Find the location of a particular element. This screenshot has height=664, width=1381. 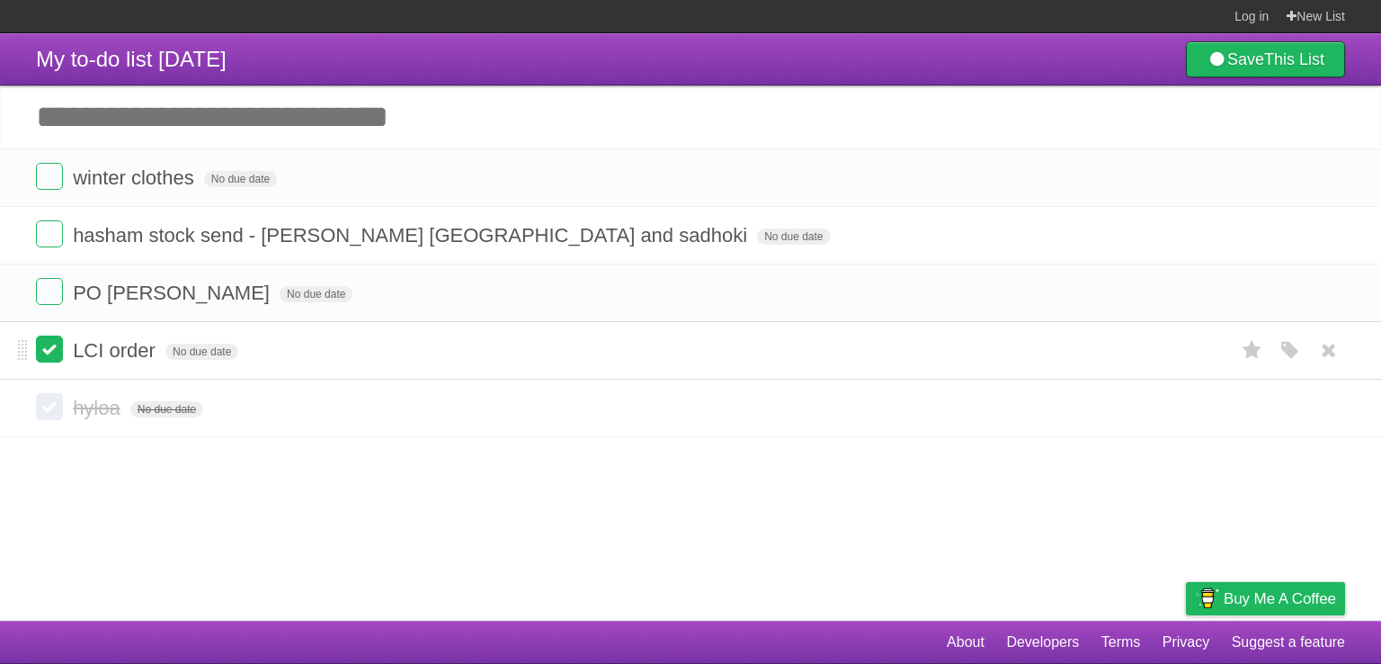

label: Star task is located at coordinates (1252, 350).